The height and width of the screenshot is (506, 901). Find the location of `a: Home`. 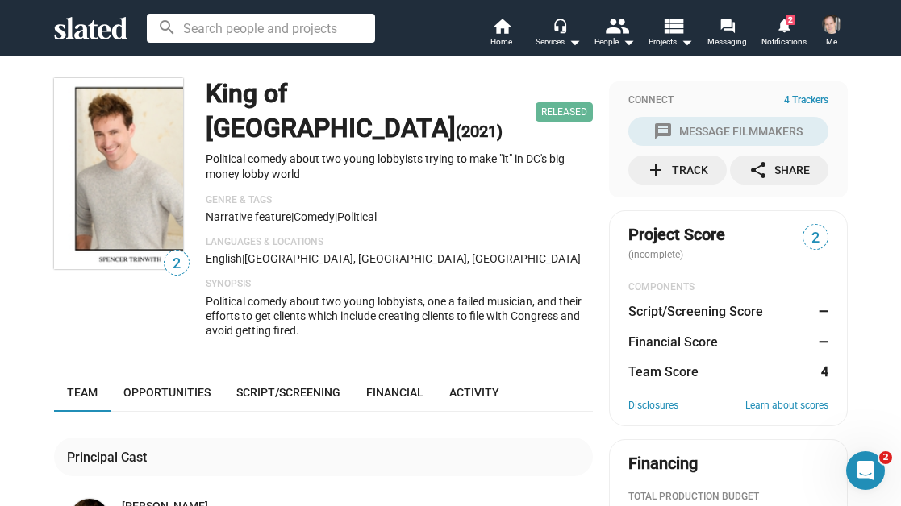

a: Home is located at coordinates (502, 34).